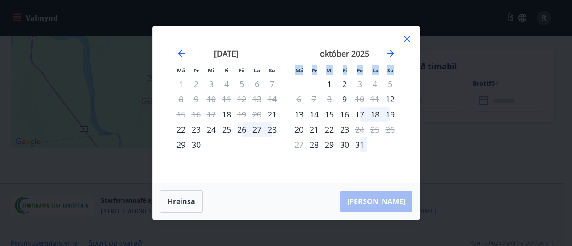  I want to click on div: 23, so click(196, 130).